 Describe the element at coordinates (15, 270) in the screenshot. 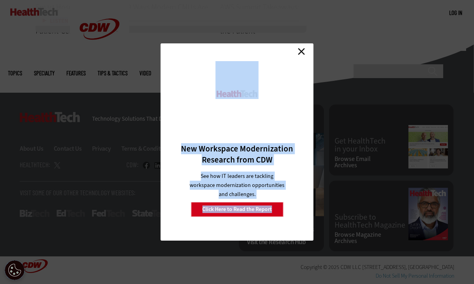

I see `button: Open Preferences` at that location.